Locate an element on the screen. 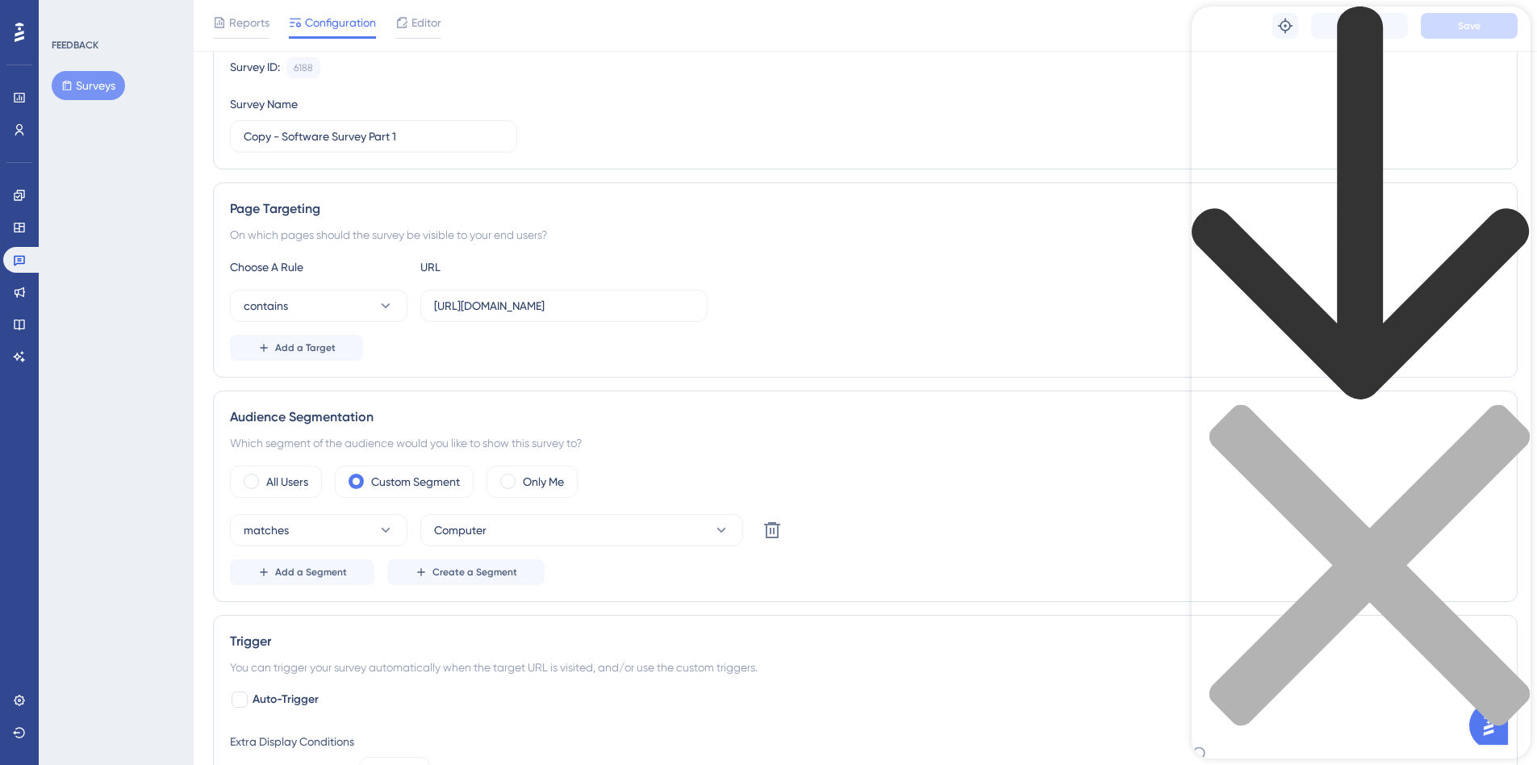 Image resolution: width=1537 pixels, height=765 pixels. div: FEEDBACK is located at coordinates (75, 45).